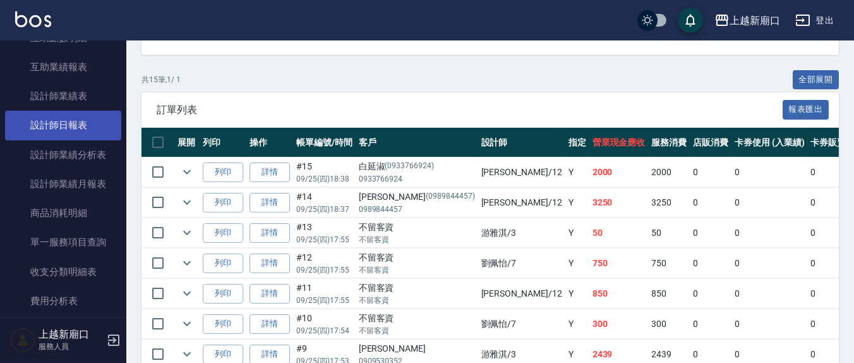 The height and width of the screenshot is (363, 854). Describe the element at coordinates (63, 301) in the screenshot. I see `a: 費用分析表` at that location.